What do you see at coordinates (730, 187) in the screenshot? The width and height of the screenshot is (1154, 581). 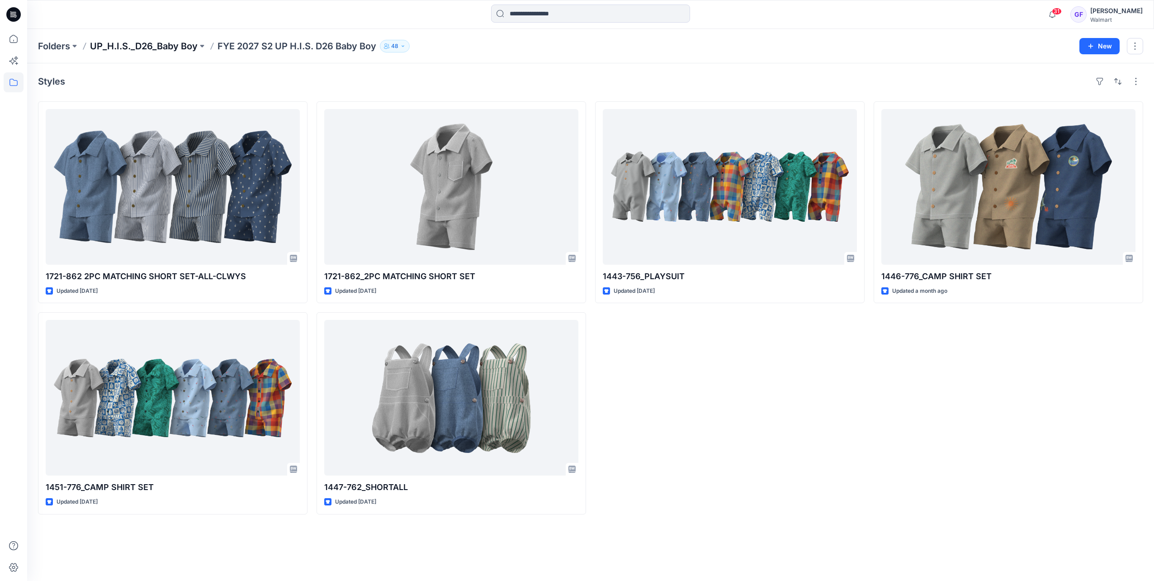 I see `a: 1443-756_PLAYSUIT` at bounding box center [730, 187].